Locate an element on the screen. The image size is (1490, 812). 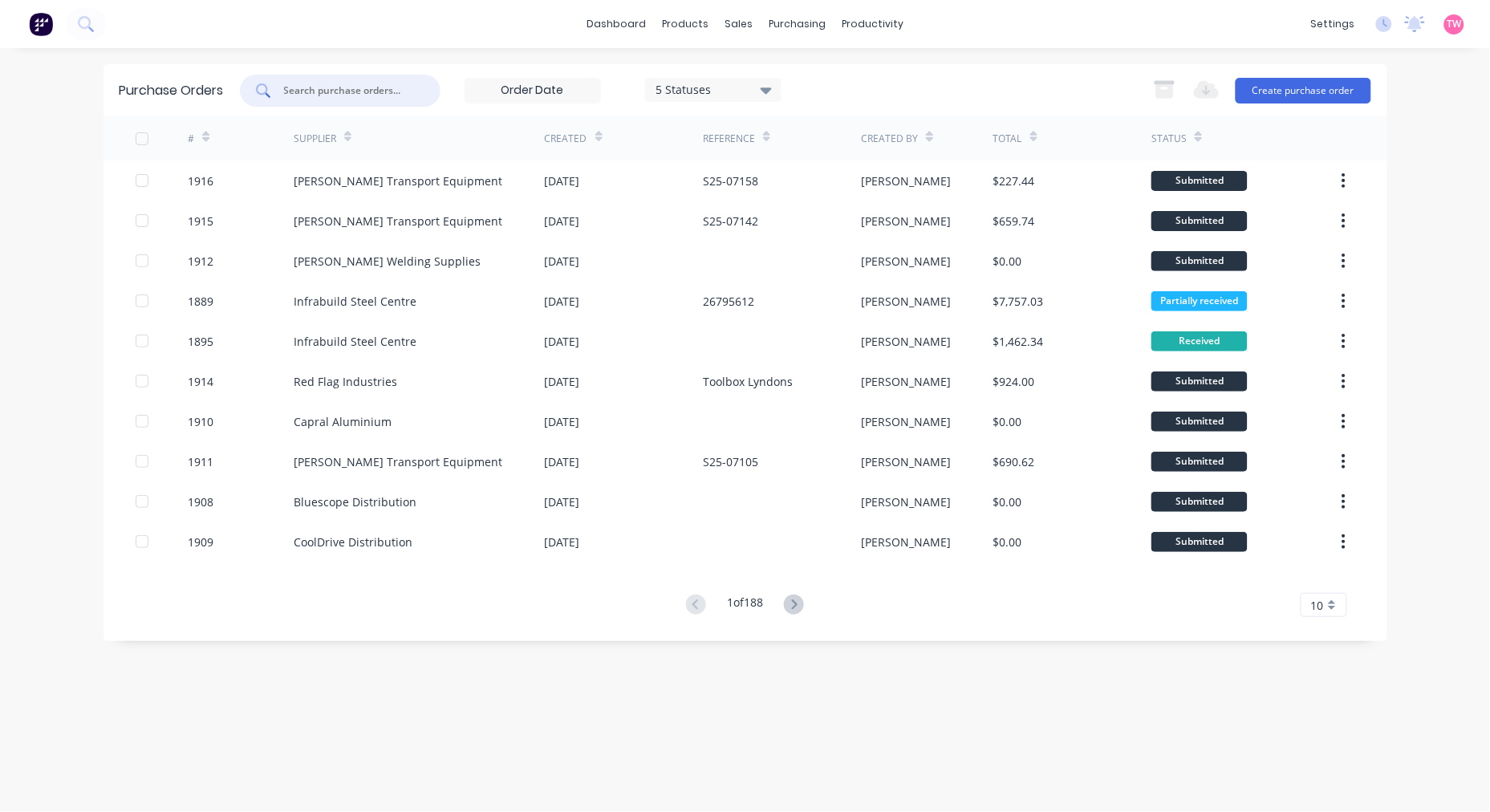
img: Factory is located at coordinates (41, 24).